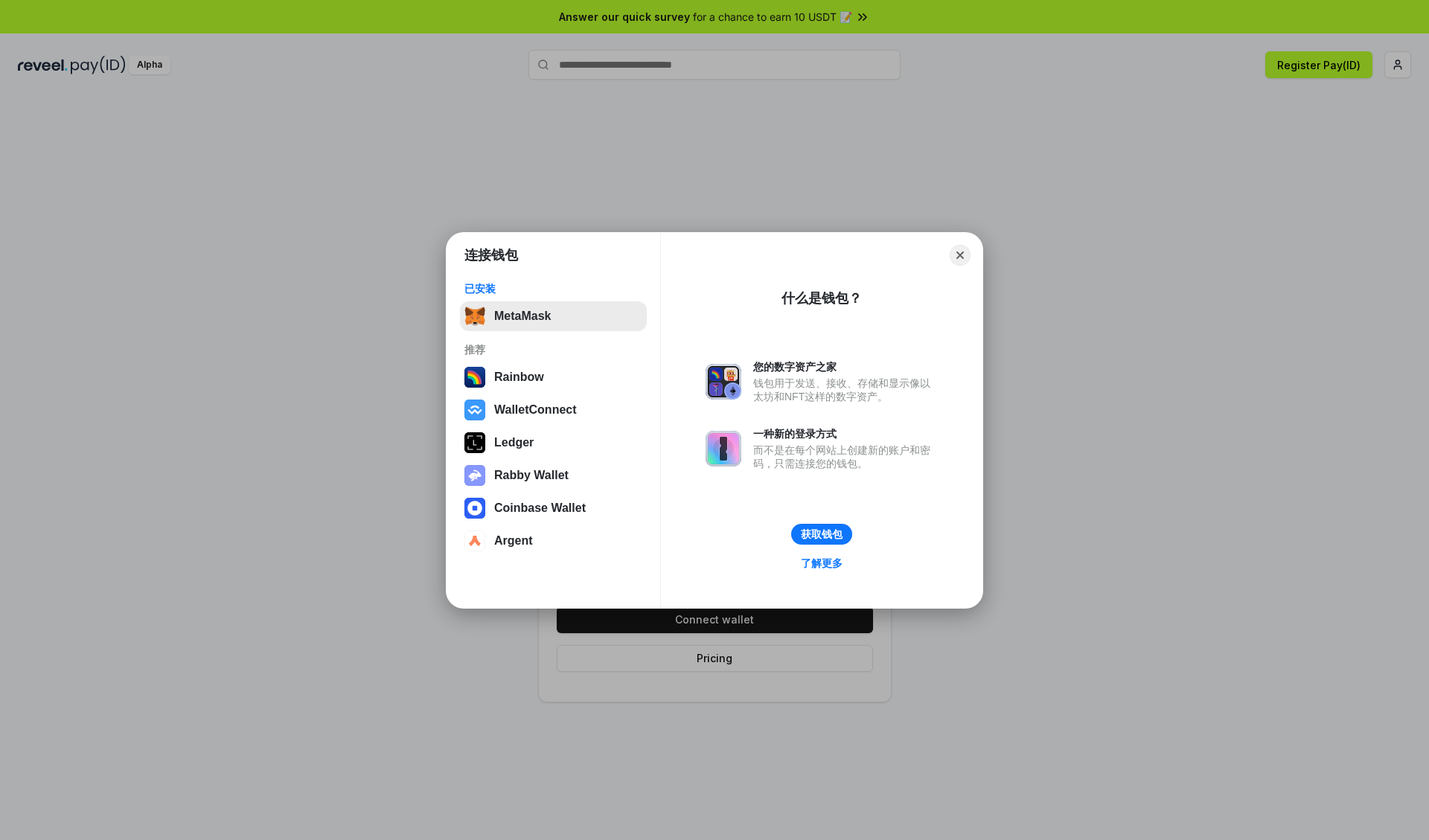  What do you see at coordinates (822, 299) in the screenshot?
I see `div: 什么是钱包？` at bounding box center [822, 299].